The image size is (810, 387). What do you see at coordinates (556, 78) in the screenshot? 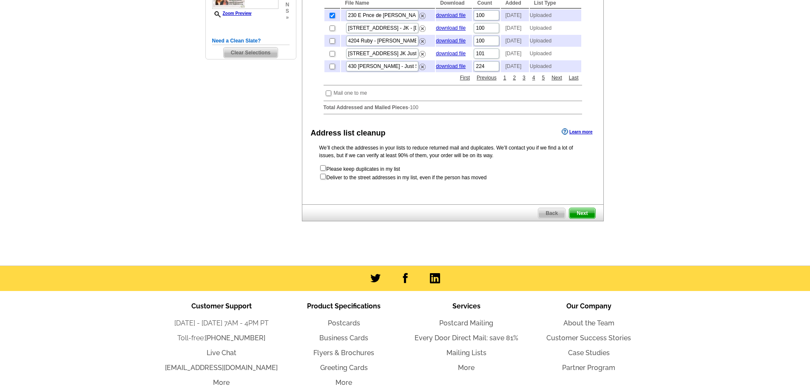
I see `a: Next` at bounding box center [556, 78].